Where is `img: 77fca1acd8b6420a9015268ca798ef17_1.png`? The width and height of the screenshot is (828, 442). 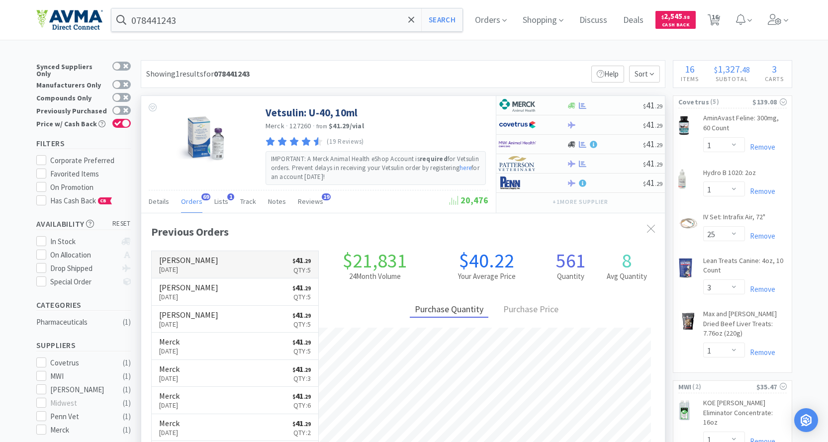
img: 77fca1acd8b6420a9015268ca798ef17_1.png is located at coordinates (517, 125).